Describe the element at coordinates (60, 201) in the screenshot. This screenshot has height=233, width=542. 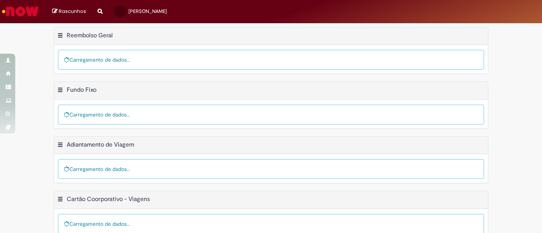
I see `button: Cartão Coorporativo - Viagens Menu de contexto` at that location.